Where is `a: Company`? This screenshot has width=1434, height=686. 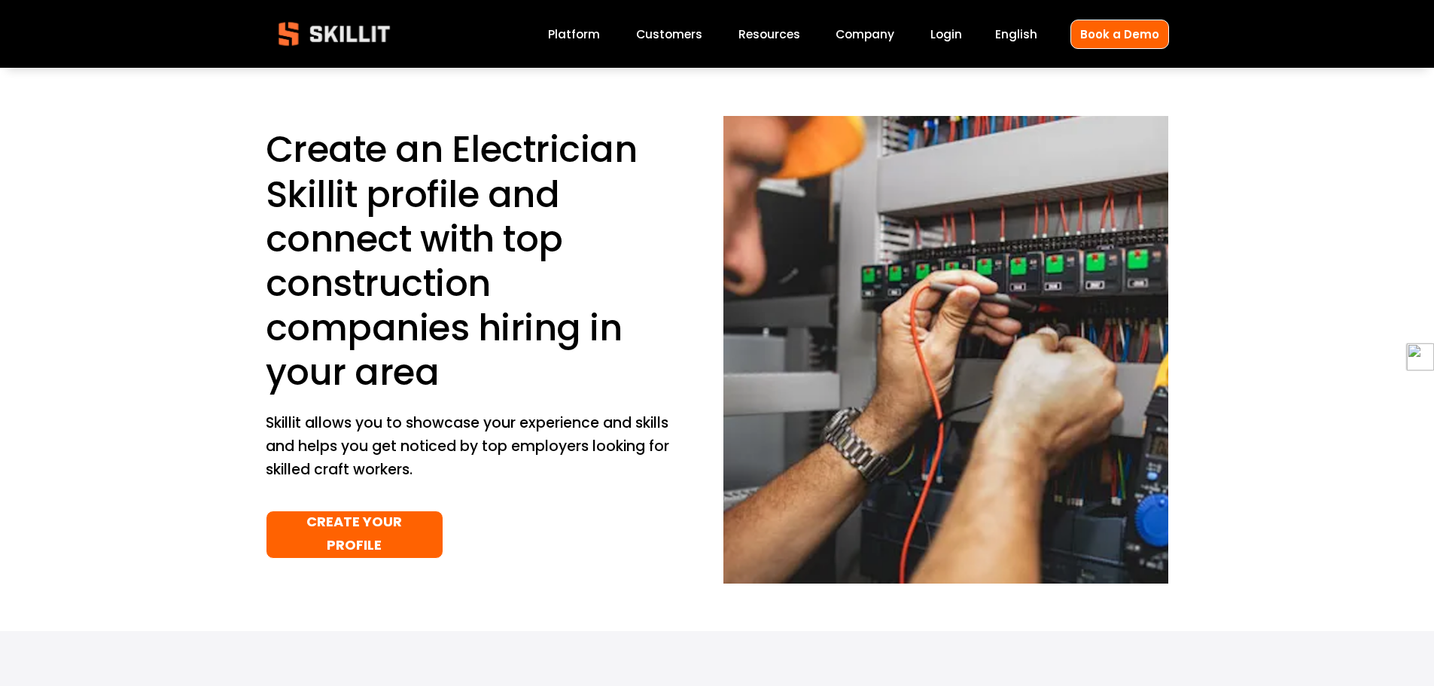
a: Company is located at coordinates (865, 34).